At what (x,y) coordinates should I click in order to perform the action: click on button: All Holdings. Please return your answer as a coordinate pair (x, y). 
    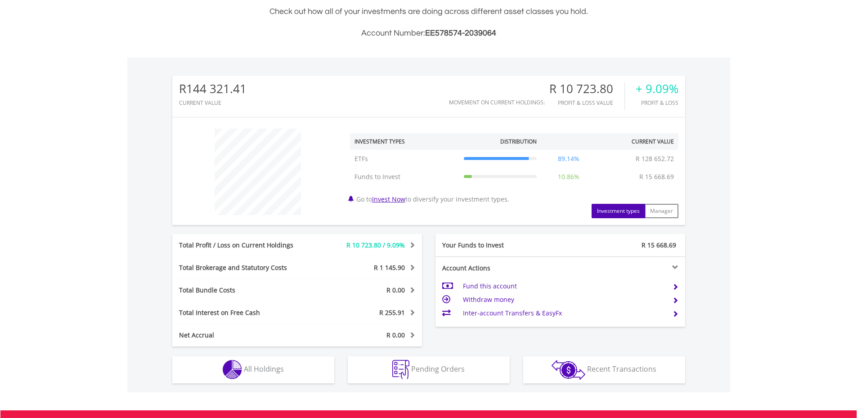
    Looking at the image, I should click on (253, 370).